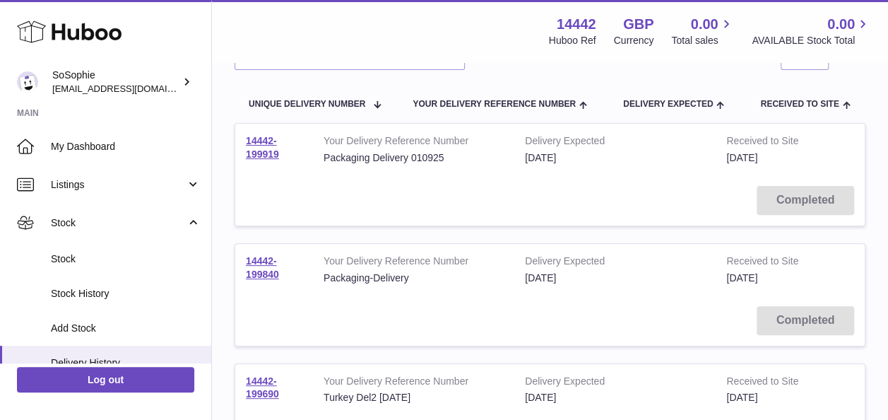  What do you see at coordinates (811, 40) in the screenshot?
I see `span: AVAILABLE Stock Total` at bounding box center [811, 40].